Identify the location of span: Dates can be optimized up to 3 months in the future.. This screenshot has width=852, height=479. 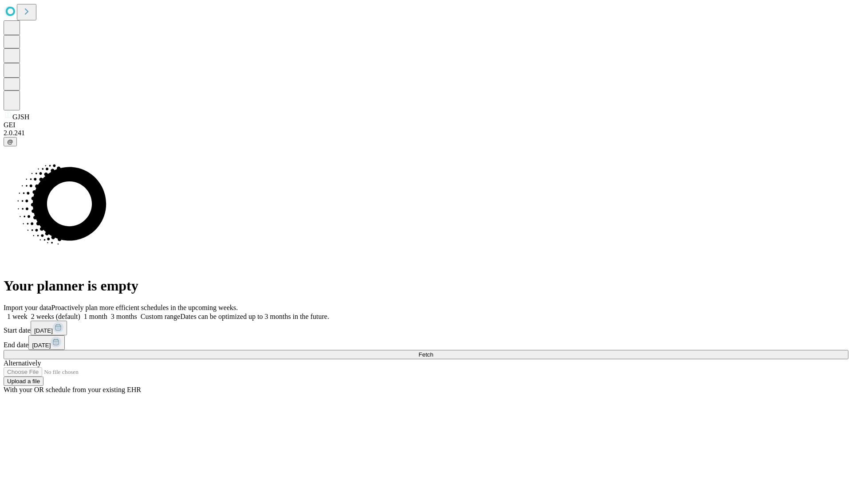
(254, 316).